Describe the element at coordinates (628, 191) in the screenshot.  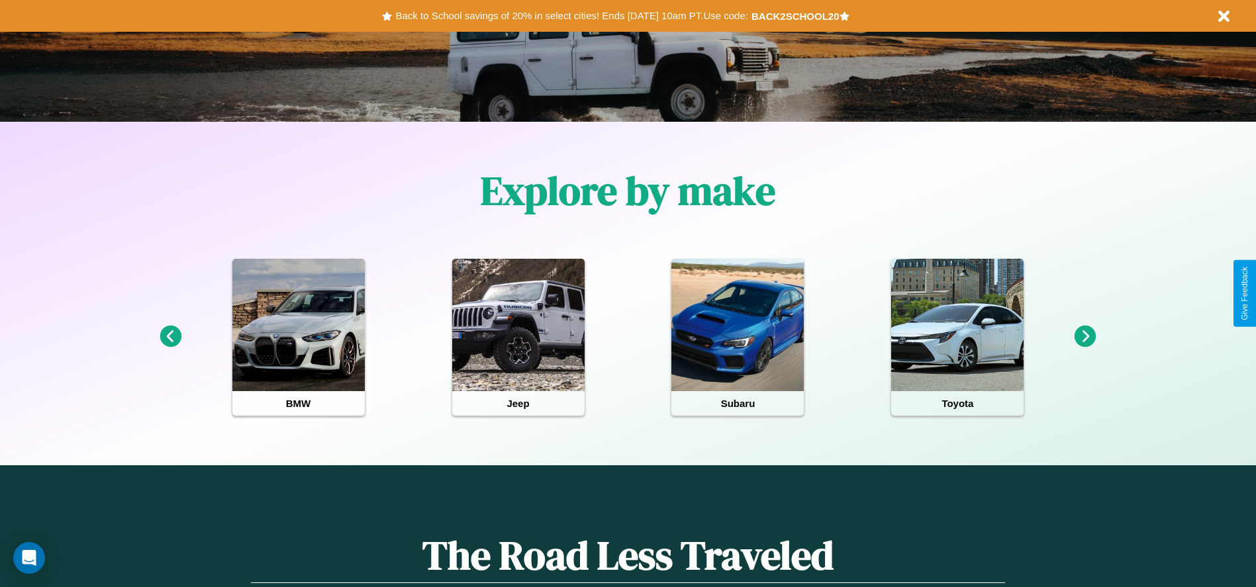
I see `h1: Explore by make` at that location.